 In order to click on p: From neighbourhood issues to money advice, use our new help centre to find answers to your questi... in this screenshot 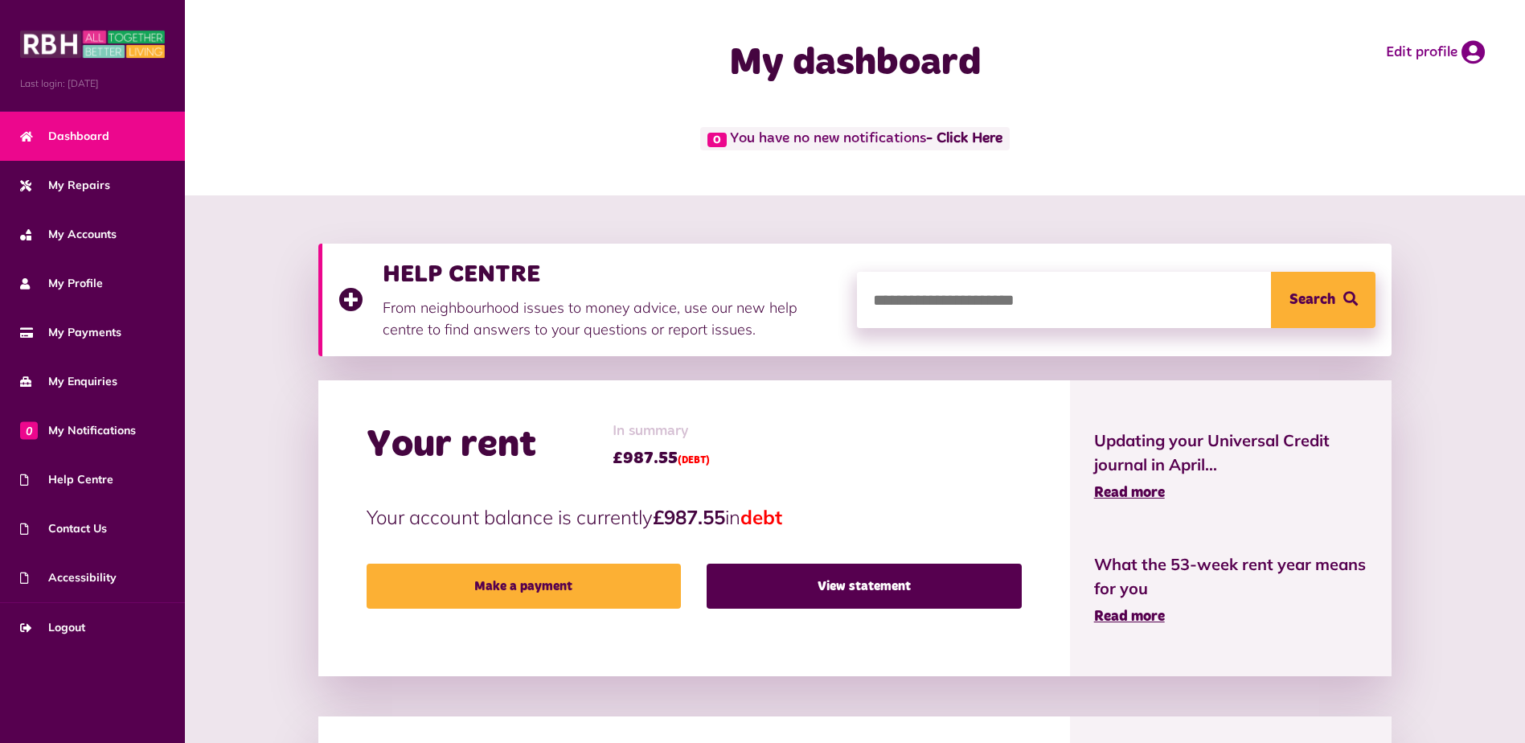, I will do `click(612, 318)`.